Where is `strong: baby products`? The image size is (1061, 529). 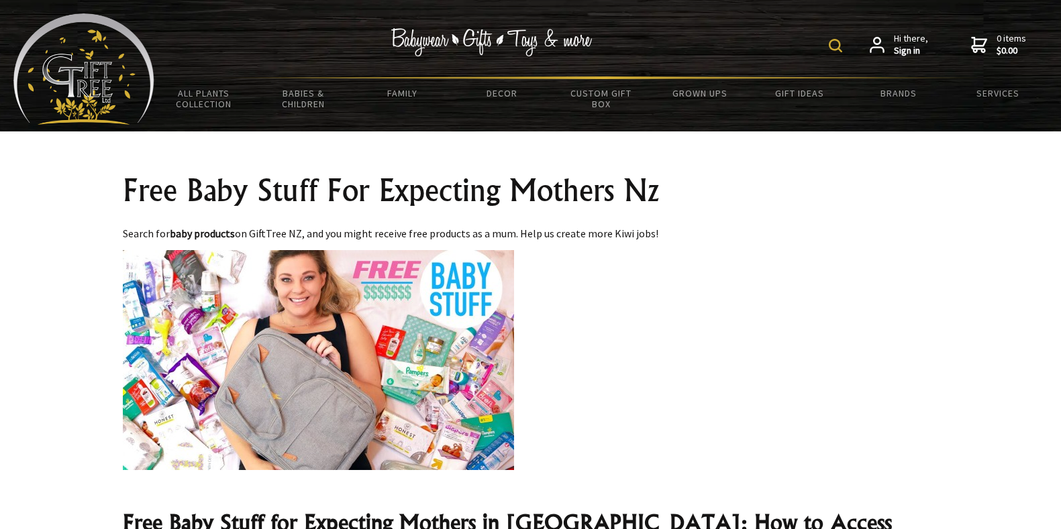 strong: baby products is located at coordinates (202, 234).